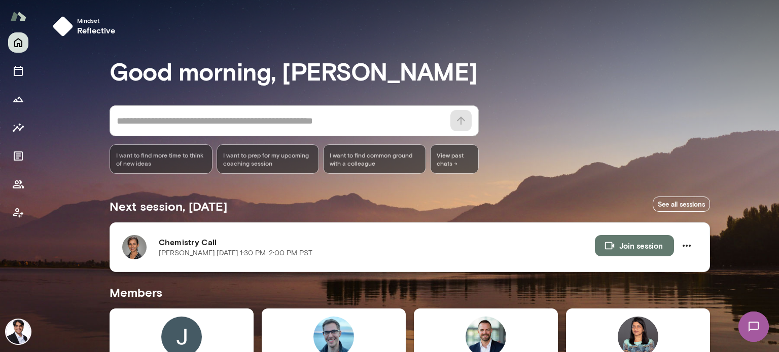 The height and width of the screenshot is (352, 779). Describe the element at coordinates (18, 213) in the screenshot. I see `button: Client app` at that location.